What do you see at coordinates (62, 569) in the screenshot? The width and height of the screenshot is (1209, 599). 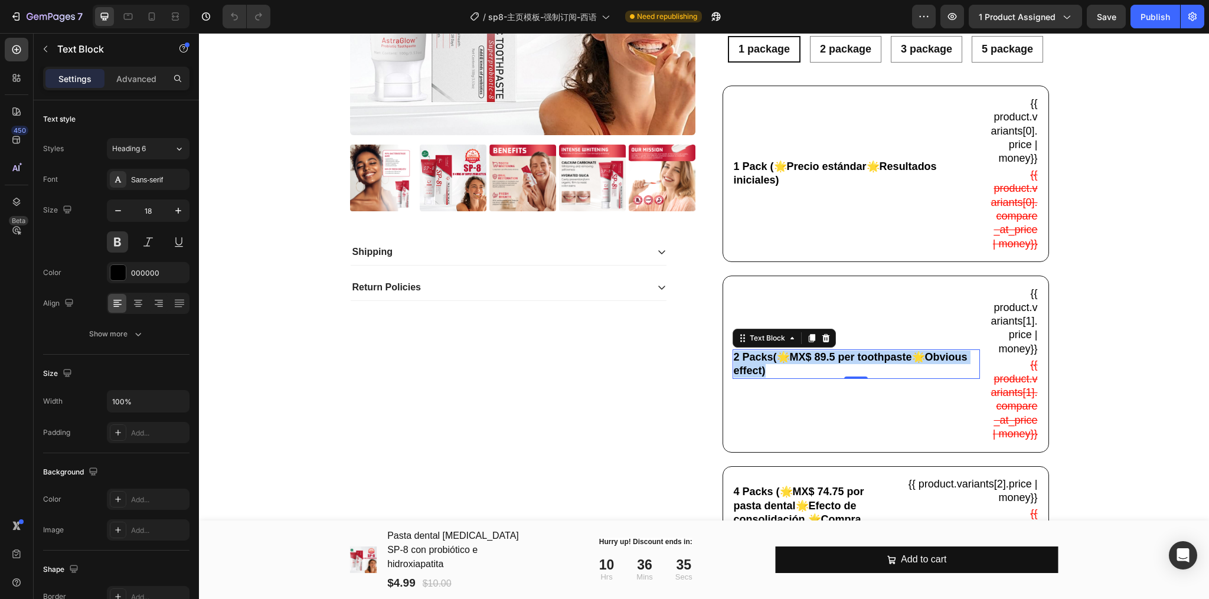 I see `div: Shape` at bounding box center [62, 569].